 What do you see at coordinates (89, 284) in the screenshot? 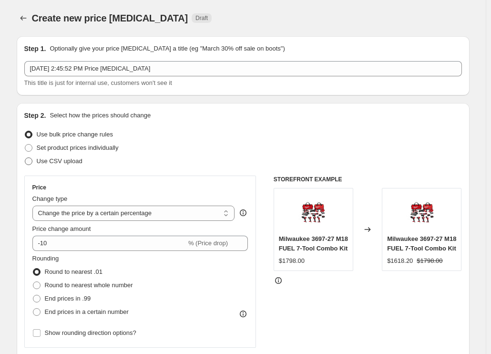
I see `span: Round to nearest whole number` at bounding box center [89, 284].